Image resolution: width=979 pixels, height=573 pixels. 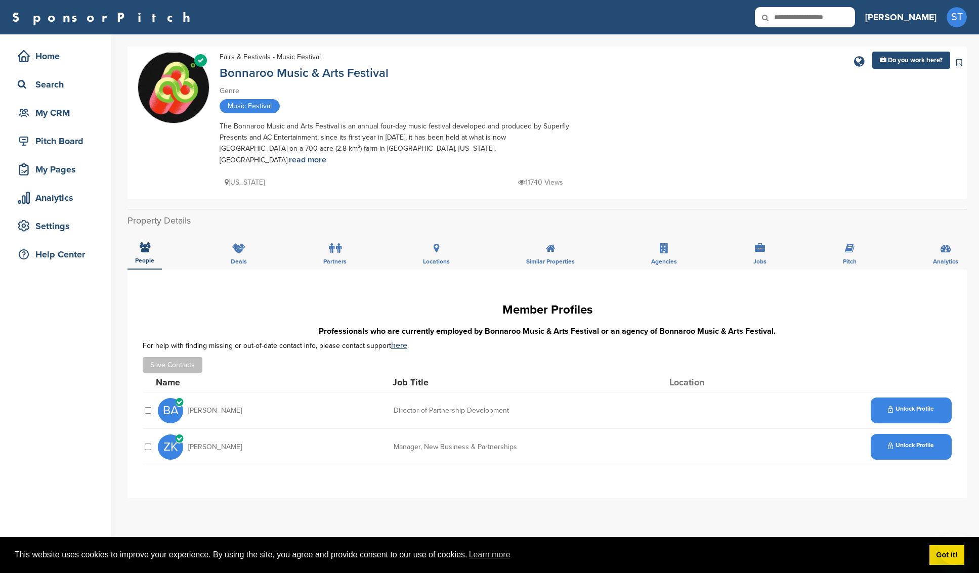 I want to click on span: Similar Properties, so click(x=550, y=261).